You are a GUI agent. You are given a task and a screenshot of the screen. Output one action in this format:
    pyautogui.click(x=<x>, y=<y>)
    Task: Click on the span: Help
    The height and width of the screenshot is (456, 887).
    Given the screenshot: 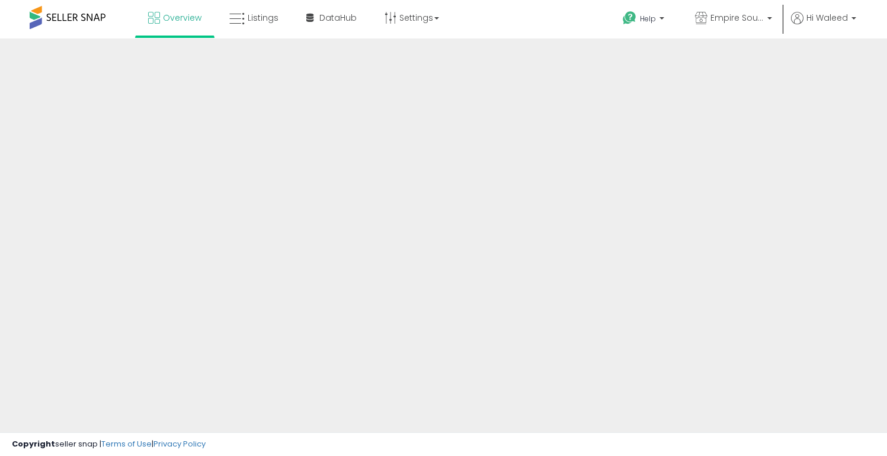 What is the action you would take?
    pyautogui.click(x=647, y=18)
    